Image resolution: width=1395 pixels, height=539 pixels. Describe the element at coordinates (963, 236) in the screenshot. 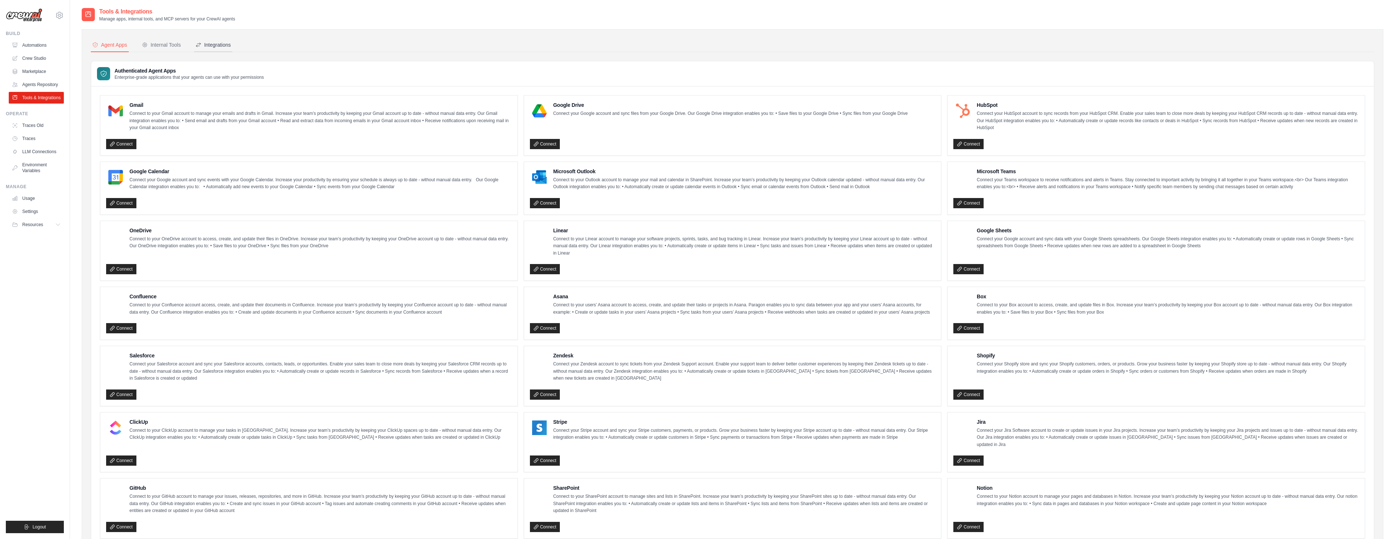

I see `img: Google Sheets Logo` at that location.